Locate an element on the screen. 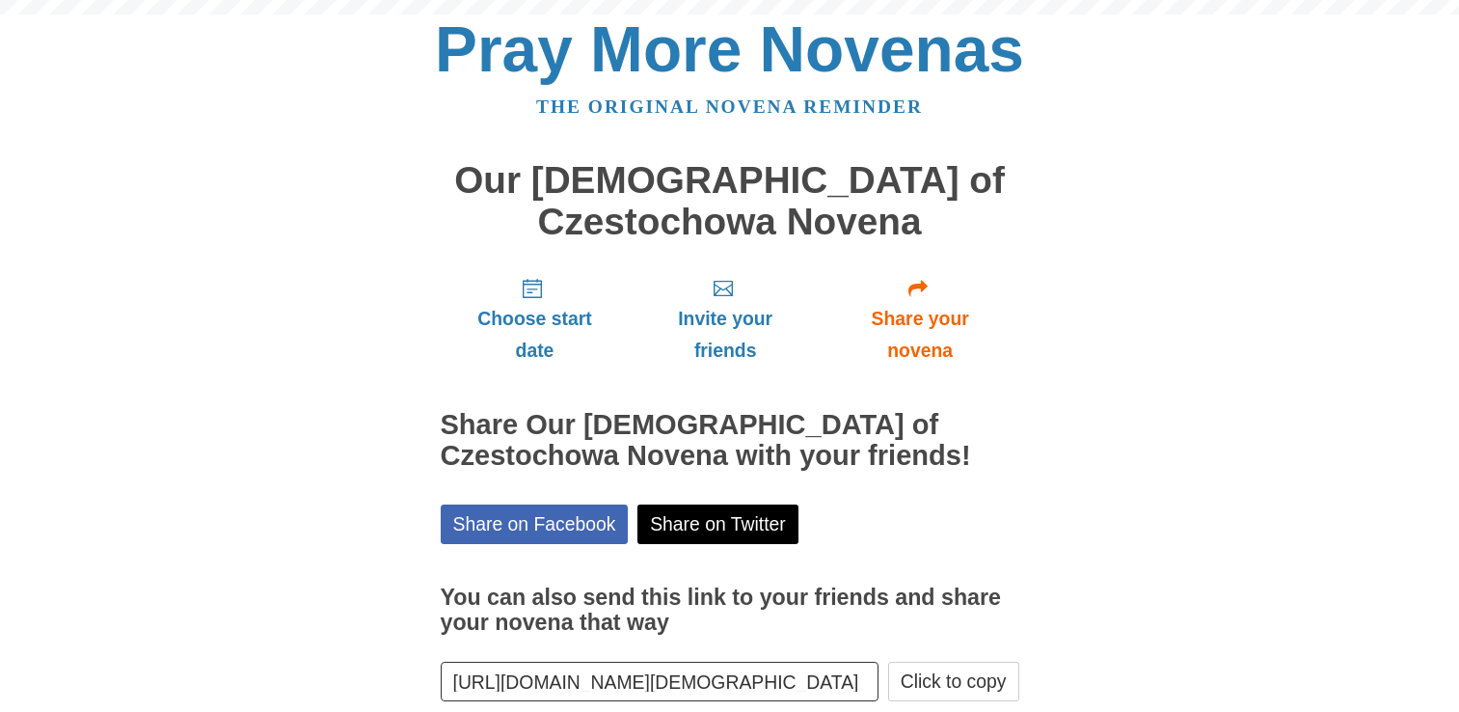 The width and height of the screenshot is (1459, 712). a: Share on Facebook is located at coordinates (534, 524).